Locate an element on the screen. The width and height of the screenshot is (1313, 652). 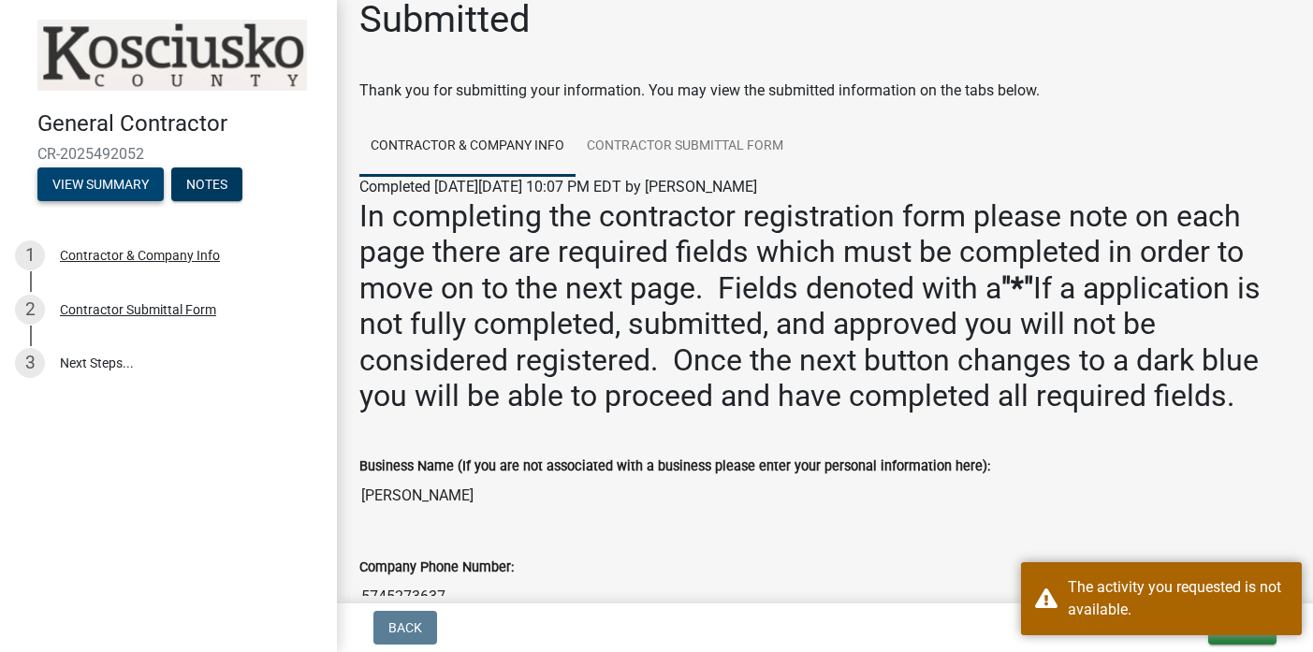
button: Back is located at coordinates (405, 628).